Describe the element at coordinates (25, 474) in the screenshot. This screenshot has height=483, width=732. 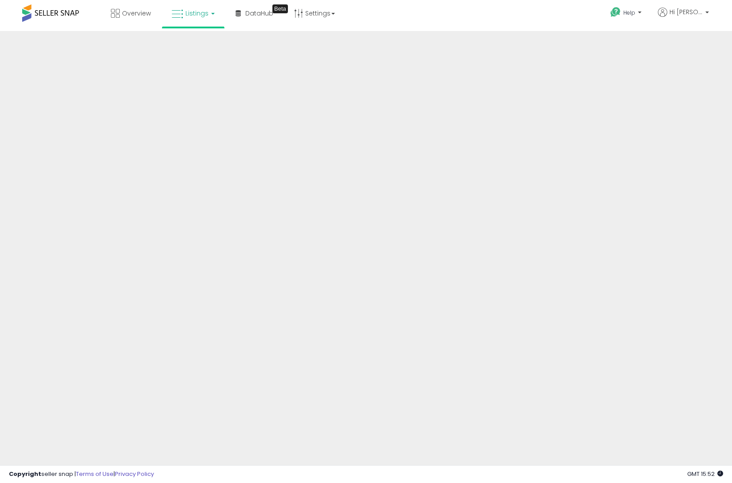
I see `strong: Copyright` at that location.